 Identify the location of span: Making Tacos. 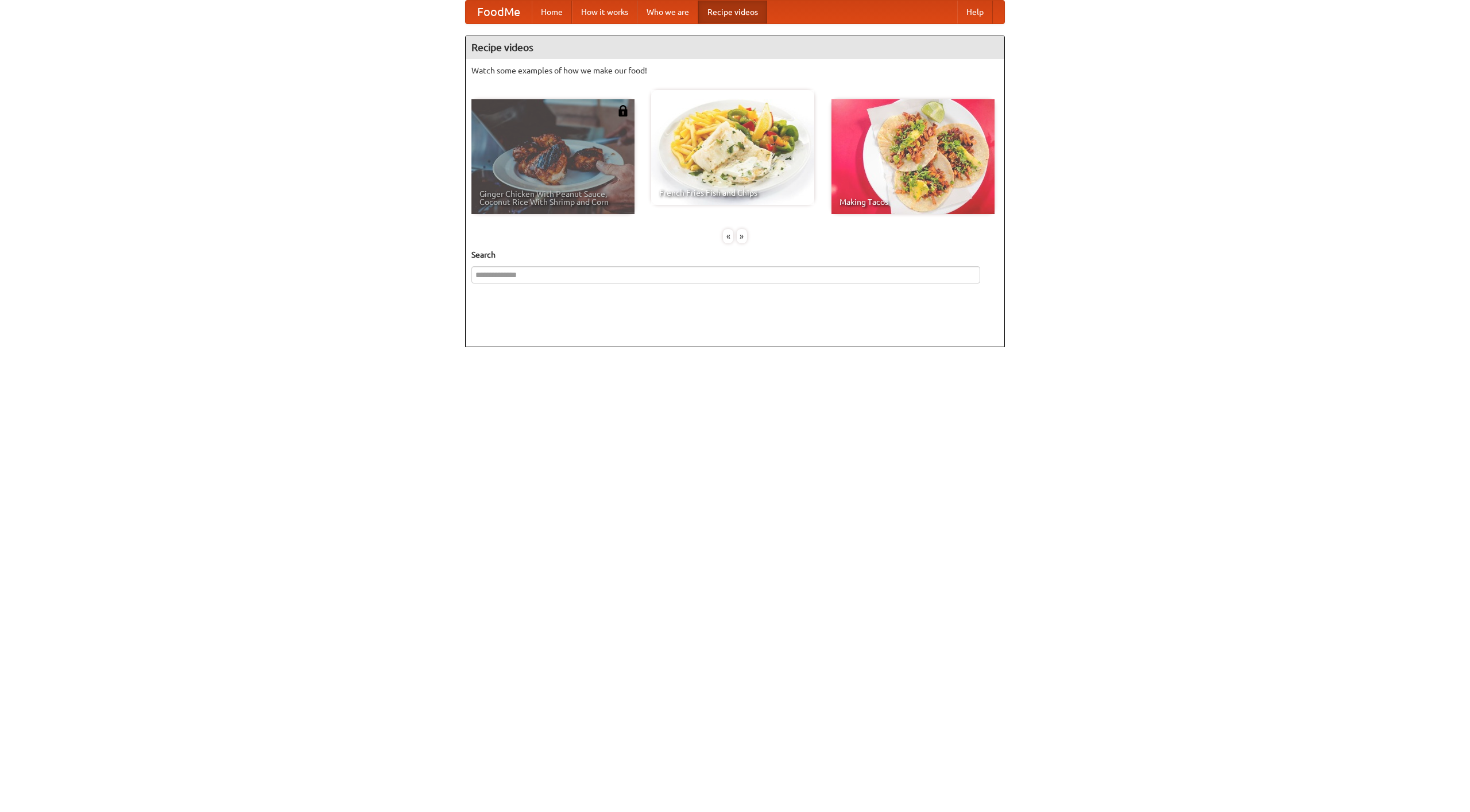
(913, 203).